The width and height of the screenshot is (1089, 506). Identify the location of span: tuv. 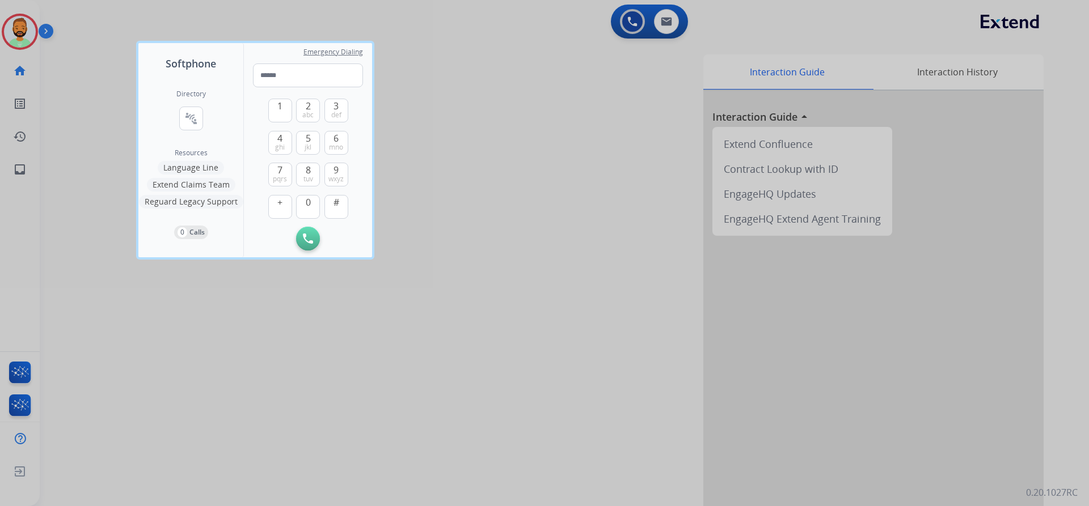
(308, 179).